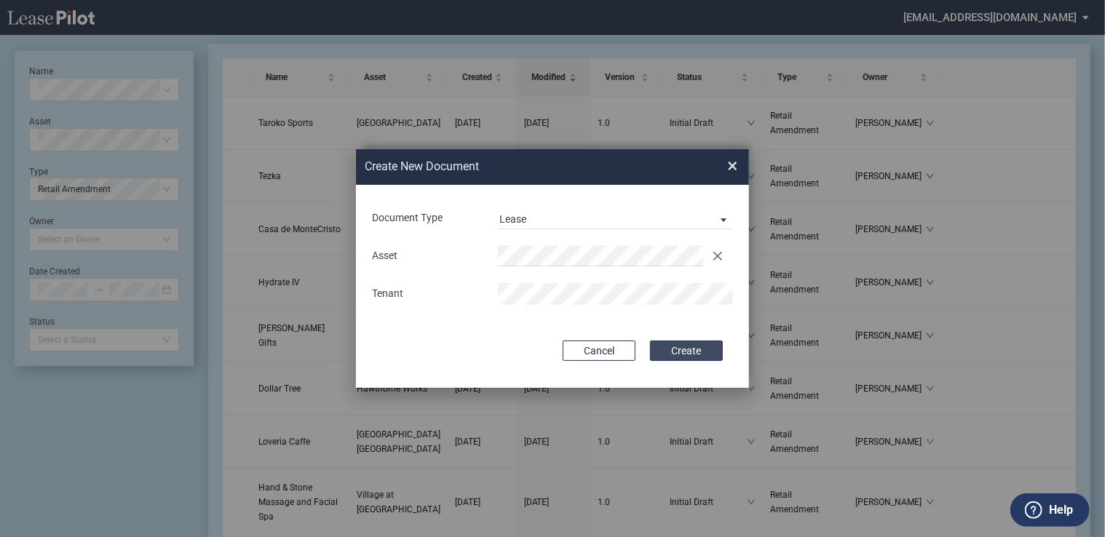  Describe the element at coordinates (686, 351) in the screenshot. I see `button: Create` at that location.